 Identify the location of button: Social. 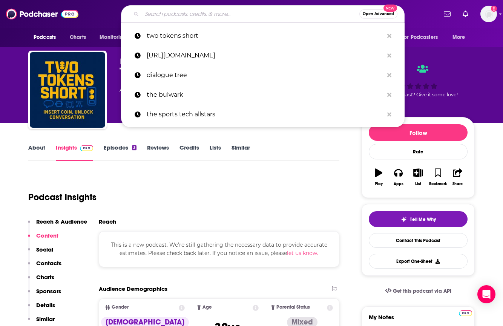
(40, 252).